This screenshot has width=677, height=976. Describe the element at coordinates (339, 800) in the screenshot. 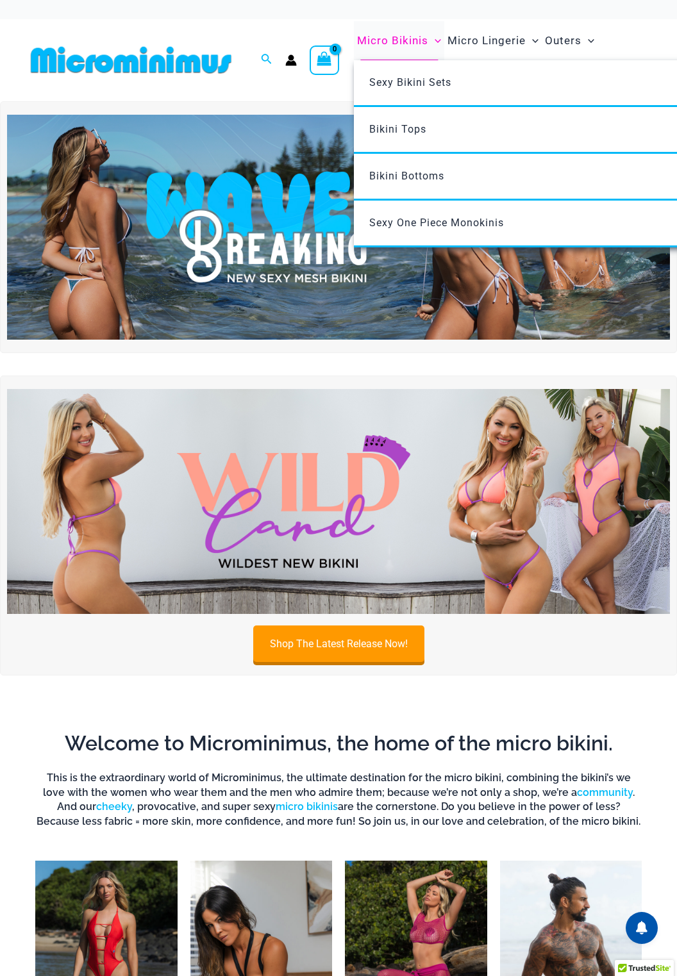

I see `h6: This is the extraordinary world of Microminimus, the ultimate destination for the micro bikini, c...` at that location.